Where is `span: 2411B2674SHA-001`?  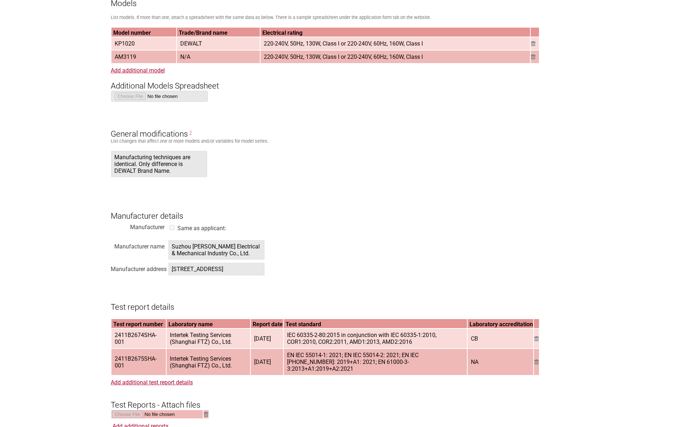
span: 2411B2674SHA-001 is located at coordinates (139, 338).